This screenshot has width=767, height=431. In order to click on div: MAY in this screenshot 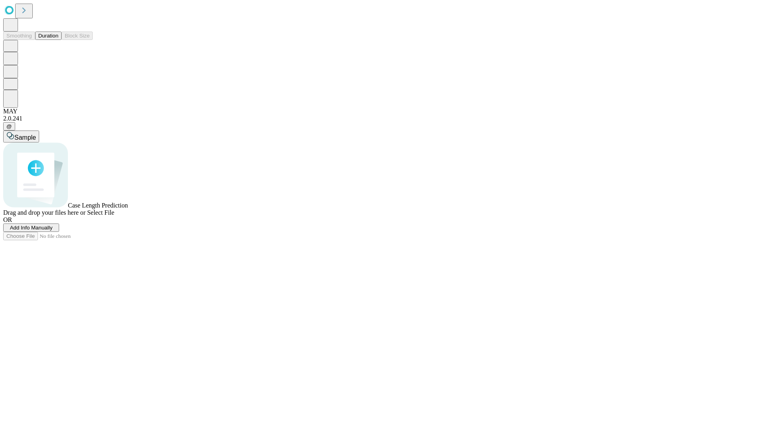, I will do `click(383, 111)`.